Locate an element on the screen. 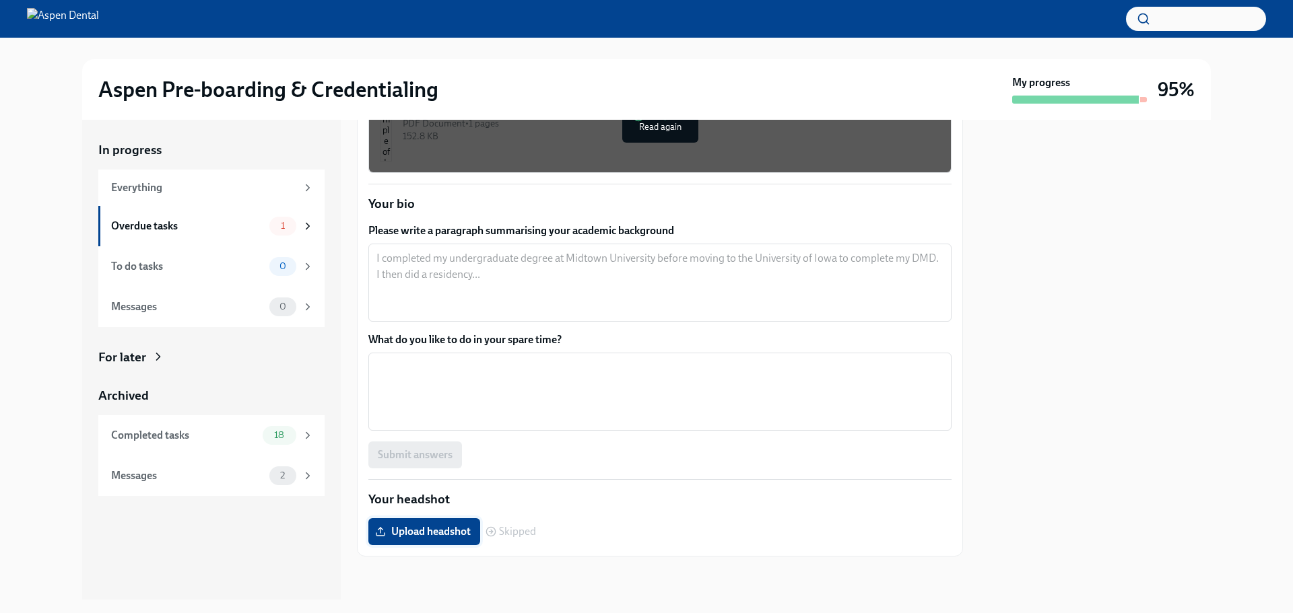 Image resolution: width=1293 pixels, height=613 pixels. div: To do tasks is located at coordinates (187, 267).